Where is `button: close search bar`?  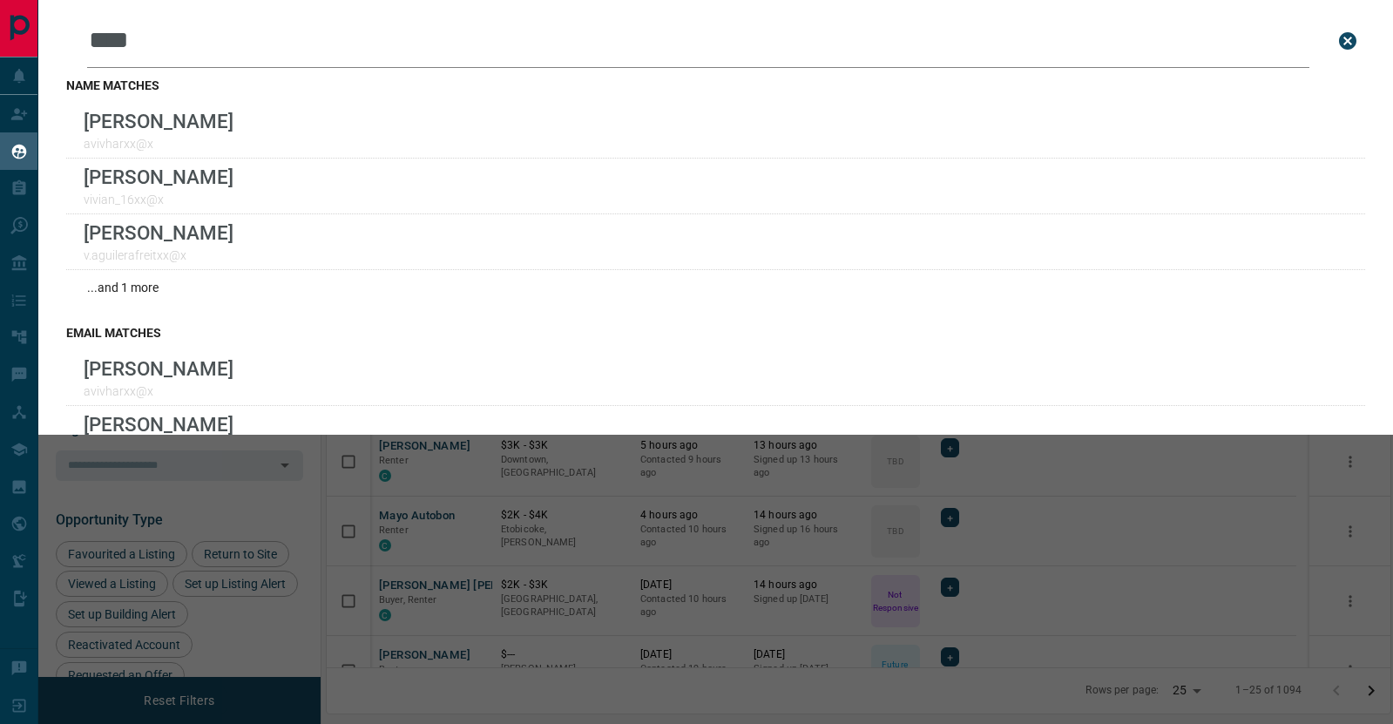
button: close search bar is located at coordinates (1348, 41).